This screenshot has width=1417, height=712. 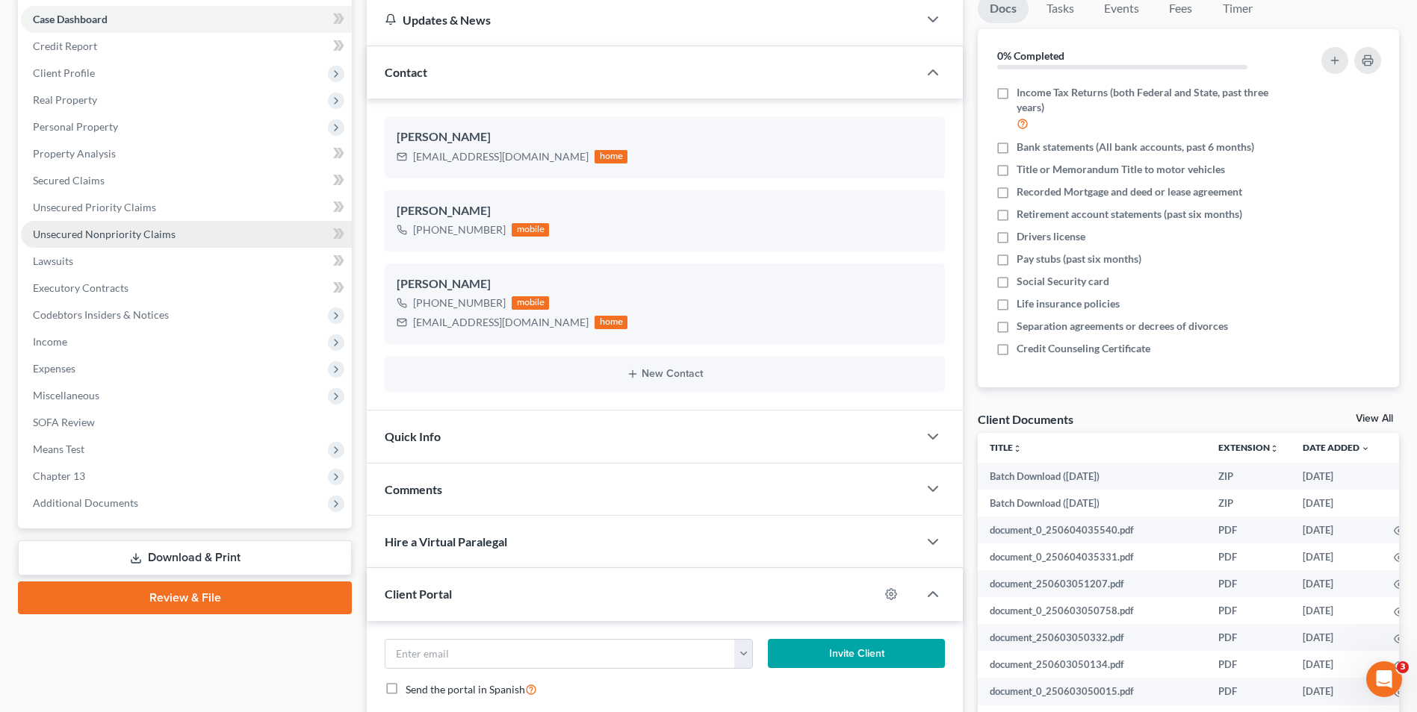 I want to click on span: Quick Info, so click(x=412, y=436).